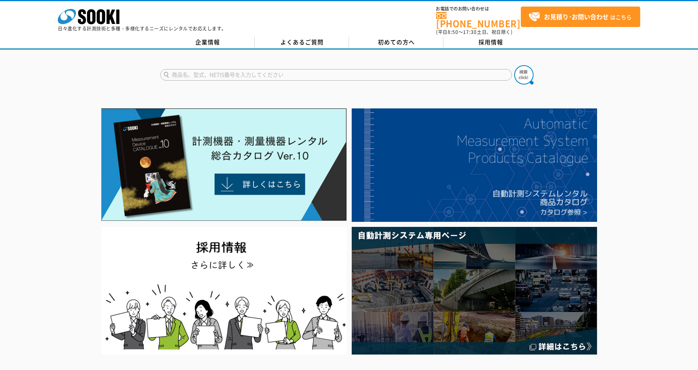 This screenshot has width=698, height=370. What do you see at coordinates (581, 17) in the screenshot?
I see `a: お見積り･お問い合わせはこちら` at bounding box center [581, 17].